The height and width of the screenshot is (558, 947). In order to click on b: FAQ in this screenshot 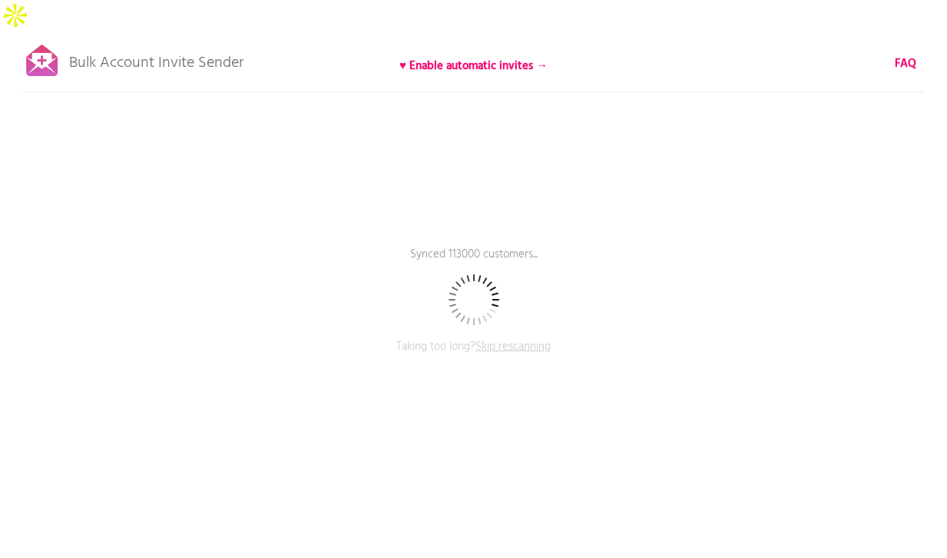, I will do `click(906, 64)`.